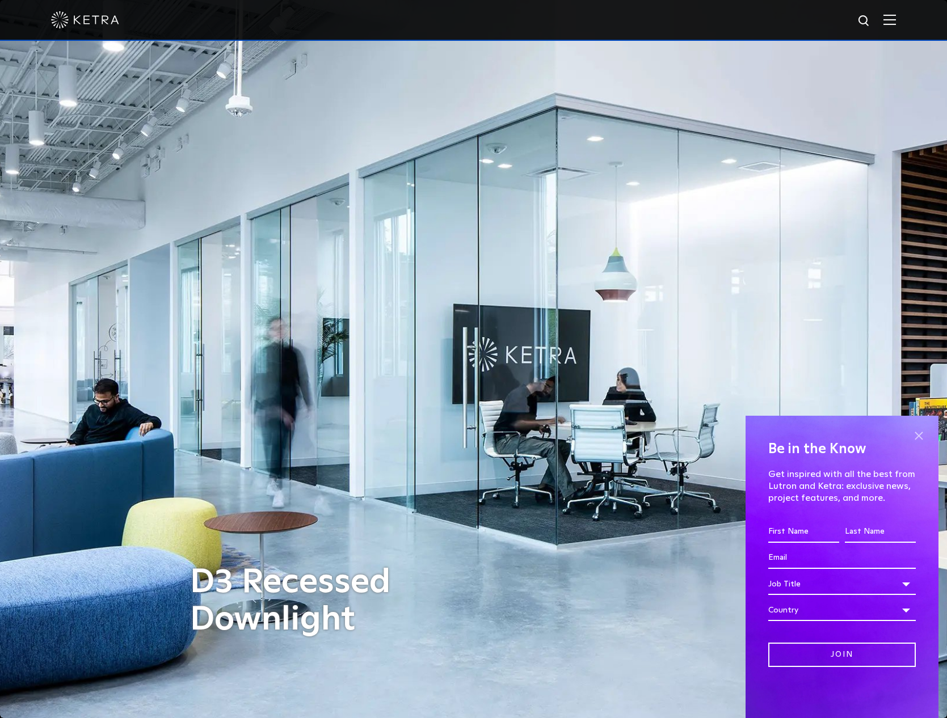 This screenshot has height=718, width=947. I want to click on h4: Be in the Know, so click(842, 449).